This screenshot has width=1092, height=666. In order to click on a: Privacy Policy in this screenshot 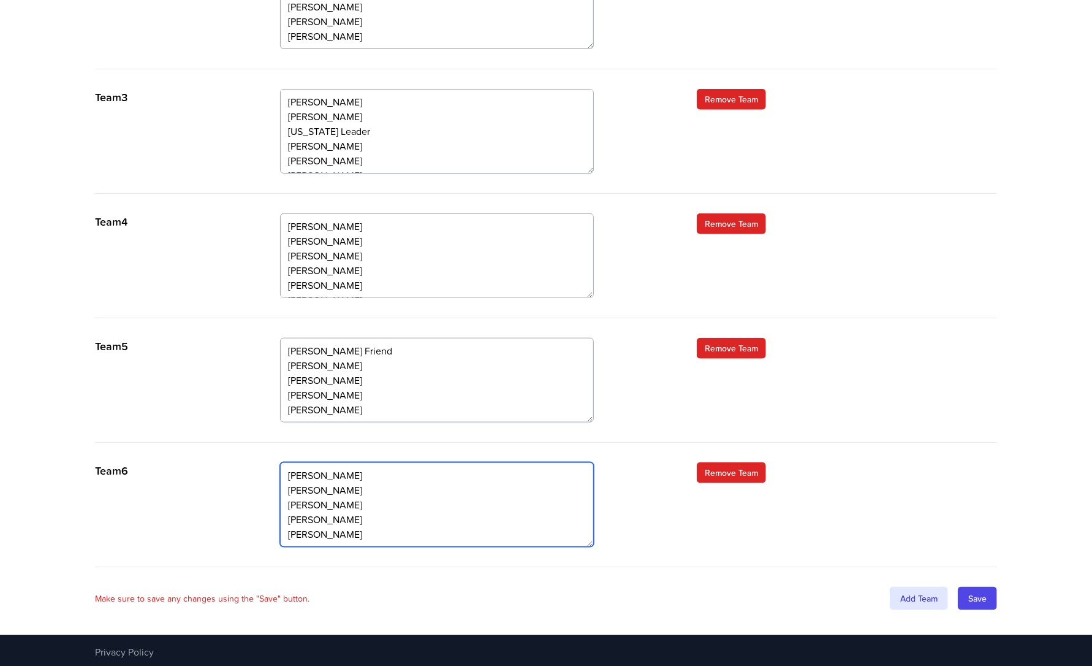, I will do `click(124, 651)`.